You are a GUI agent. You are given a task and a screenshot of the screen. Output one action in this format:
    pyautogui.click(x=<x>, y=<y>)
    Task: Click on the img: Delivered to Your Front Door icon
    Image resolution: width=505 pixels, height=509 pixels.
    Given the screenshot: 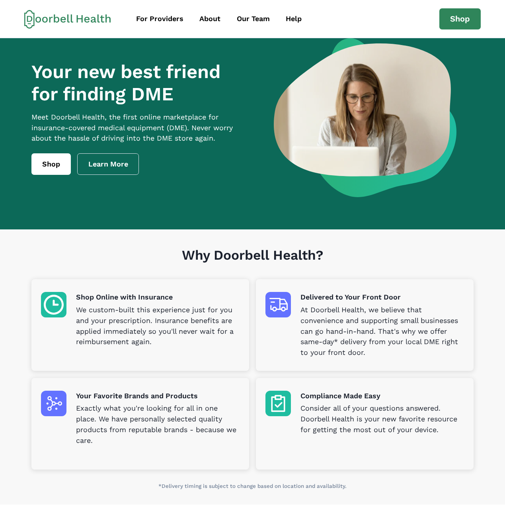 What is the action you would take?
    pyautogui.click(x=278, y=305)
    